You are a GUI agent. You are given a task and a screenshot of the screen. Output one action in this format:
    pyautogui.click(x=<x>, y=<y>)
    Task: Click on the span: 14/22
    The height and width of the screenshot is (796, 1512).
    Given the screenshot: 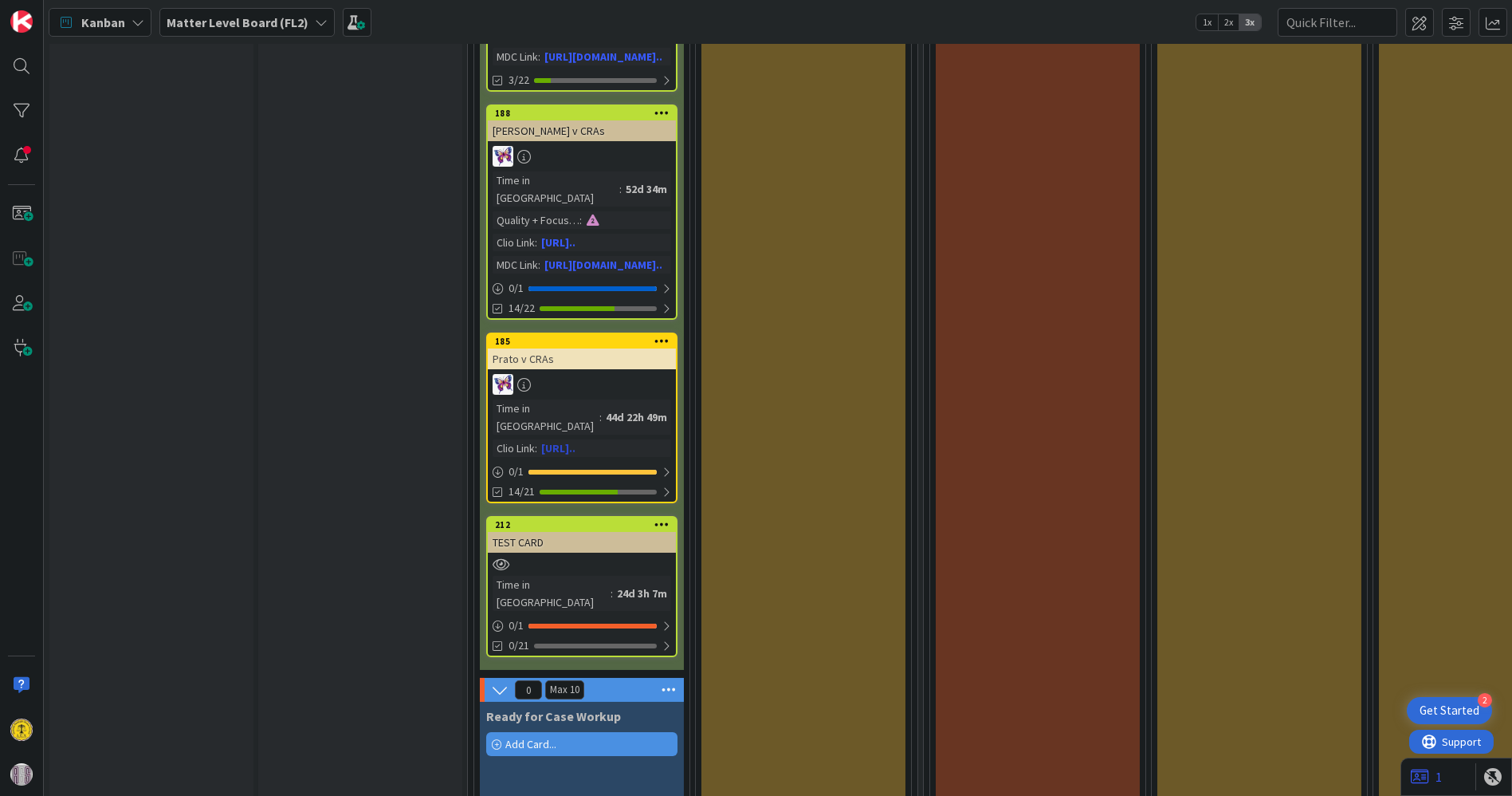 What is the action you would take?
    pyautogui.click(x=521, y=308)
    